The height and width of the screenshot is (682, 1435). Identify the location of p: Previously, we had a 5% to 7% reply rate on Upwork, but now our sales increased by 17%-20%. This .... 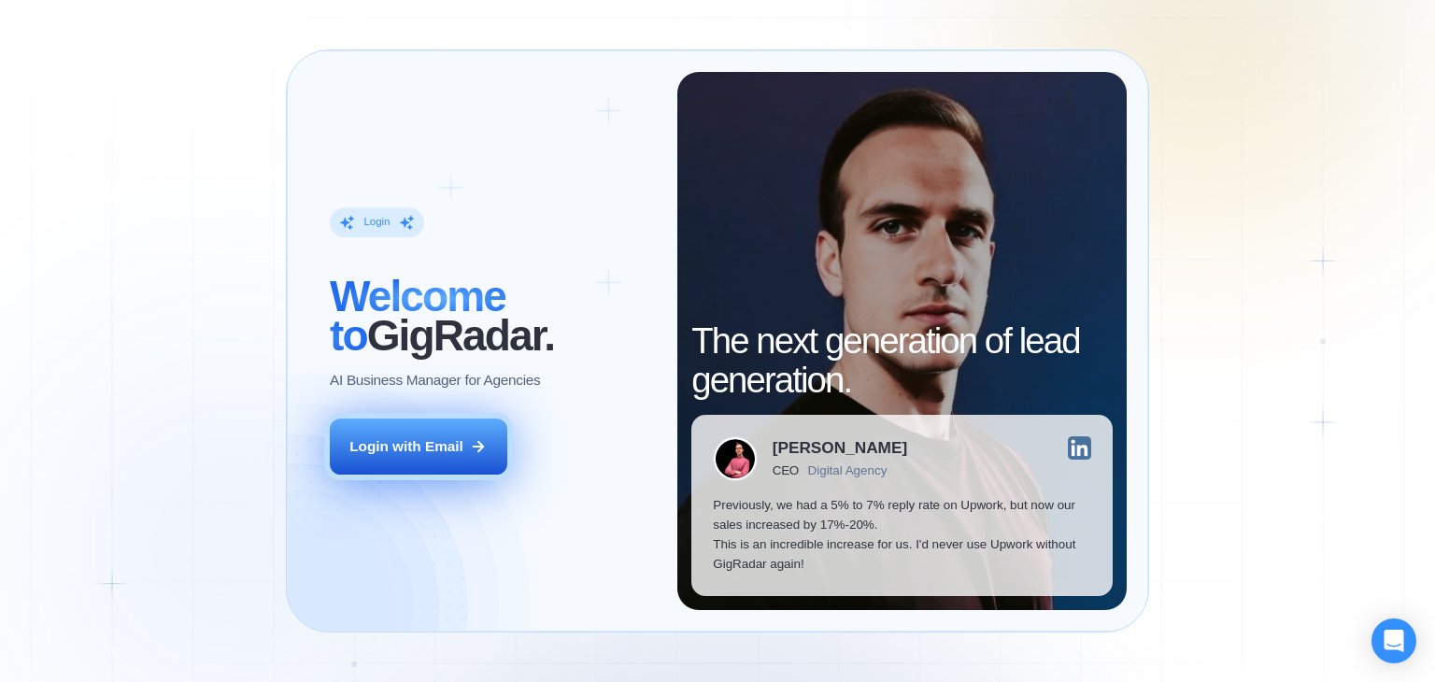
(902, 535).